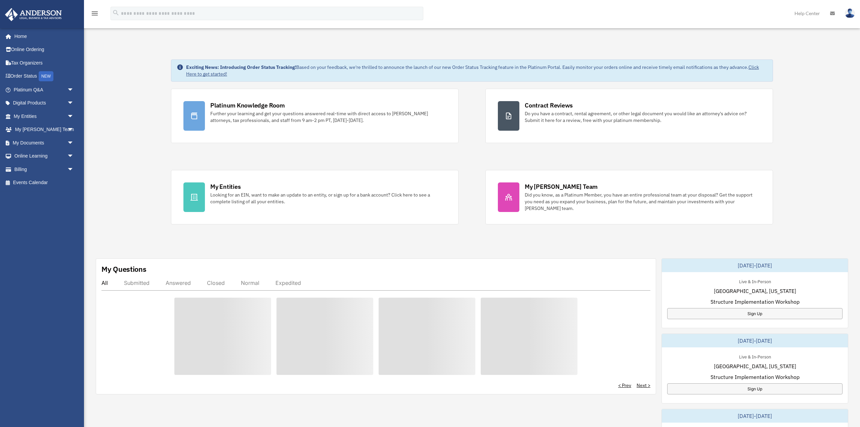 Image resolution: width=860 pixels, height=427 pixels. Describe the element at coordinates (288, 283) in the screenshot. I see `div: Expedited` at that location.